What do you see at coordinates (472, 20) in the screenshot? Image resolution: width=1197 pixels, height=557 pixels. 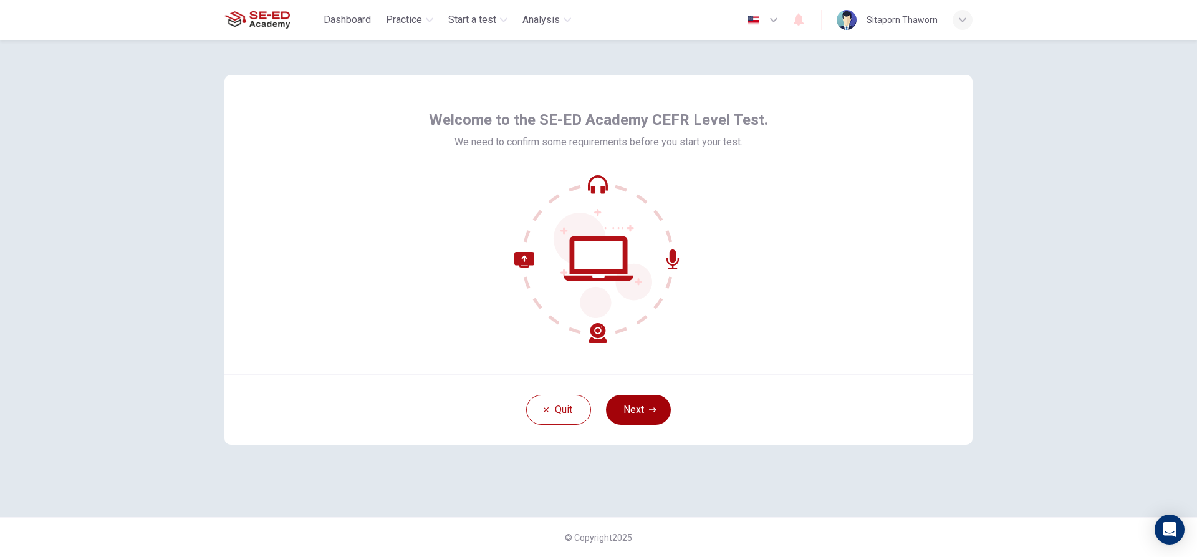 I see `span: Start a test` at bounding box center [472, 20].